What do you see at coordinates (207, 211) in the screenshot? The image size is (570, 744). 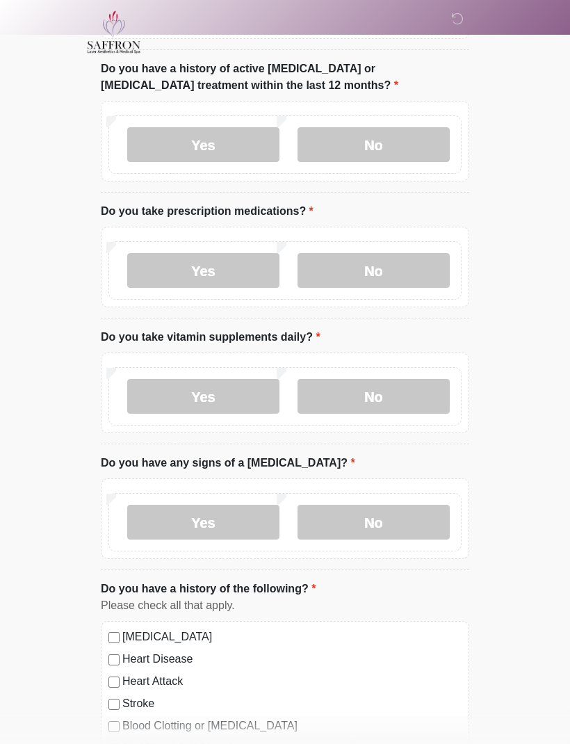 I see `label: Do you take prescription medications?` at bounding box center [207, 211].